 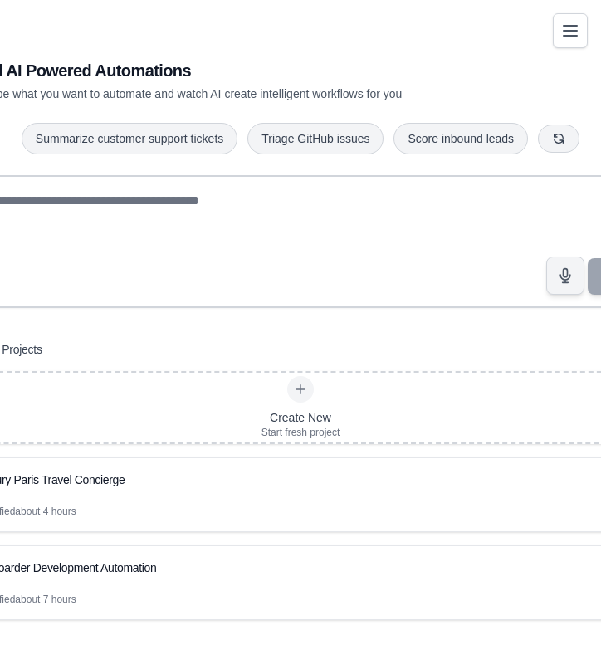 I want to click on div: Chat Widget, so click(x=559, y=605).